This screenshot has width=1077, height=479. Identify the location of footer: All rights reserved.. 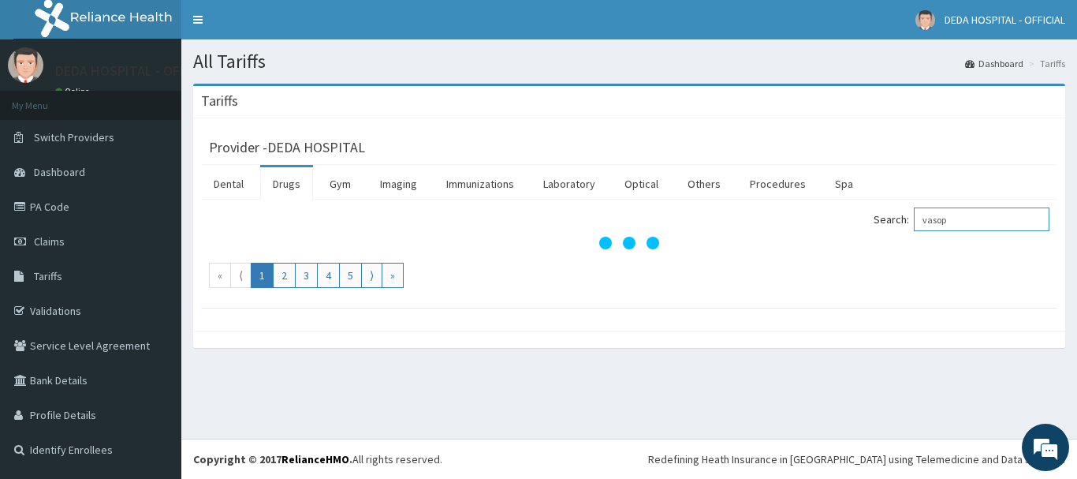
(629, 458).